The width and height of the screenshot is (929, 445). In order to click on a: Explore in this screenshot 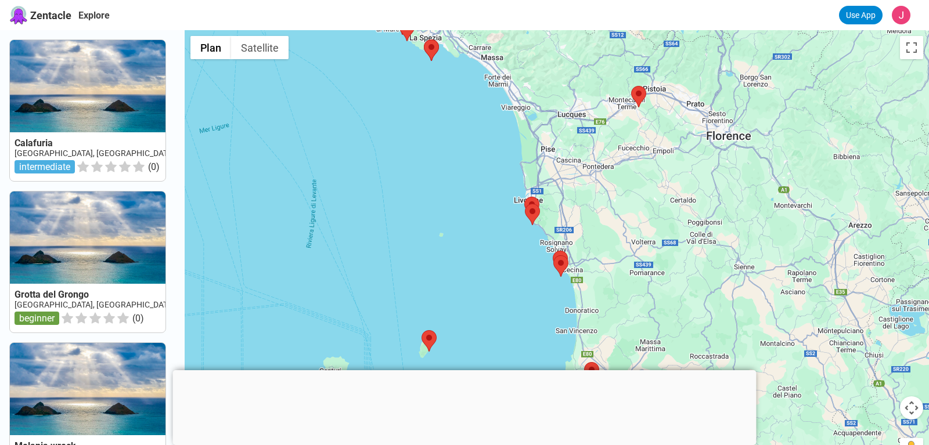, I will do `click(94, 15)`.